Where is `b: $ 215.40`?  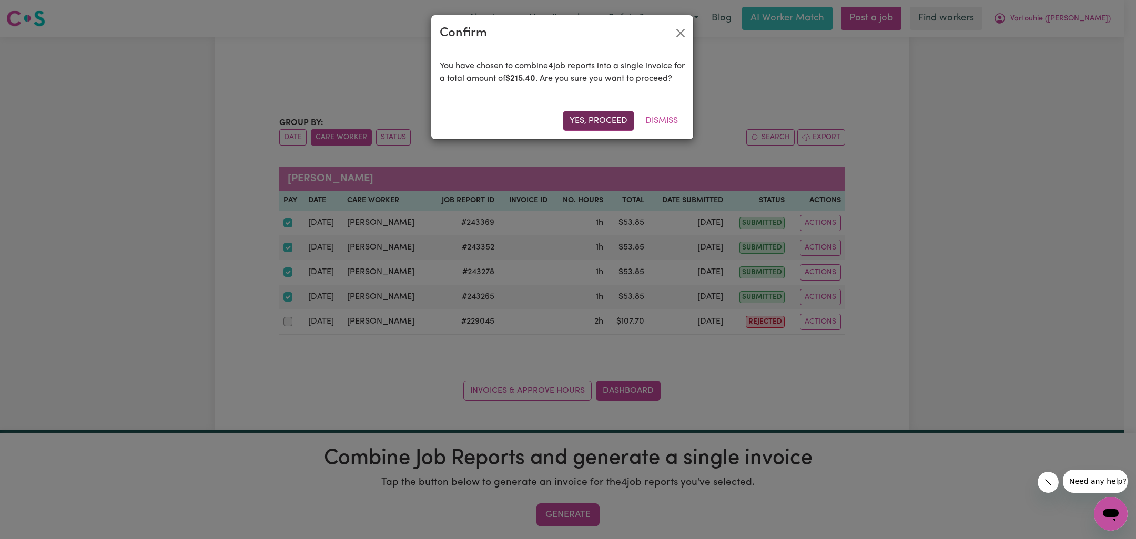
b: $ 215.40 is located at coordinates (520, 79).